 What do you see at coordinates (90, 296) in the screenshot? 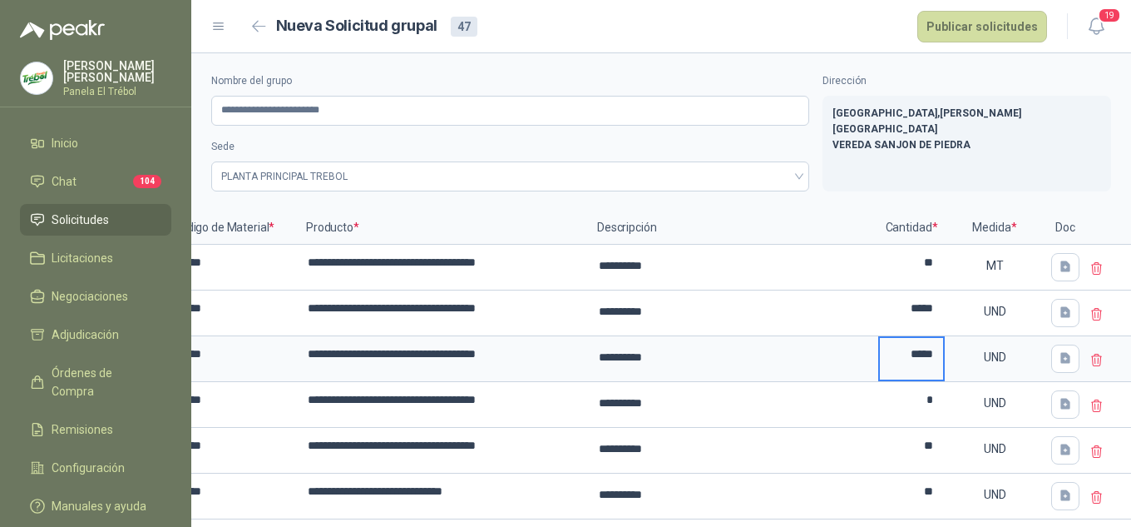
I see `span: Negociaciones` at bounding box center [90, 296].